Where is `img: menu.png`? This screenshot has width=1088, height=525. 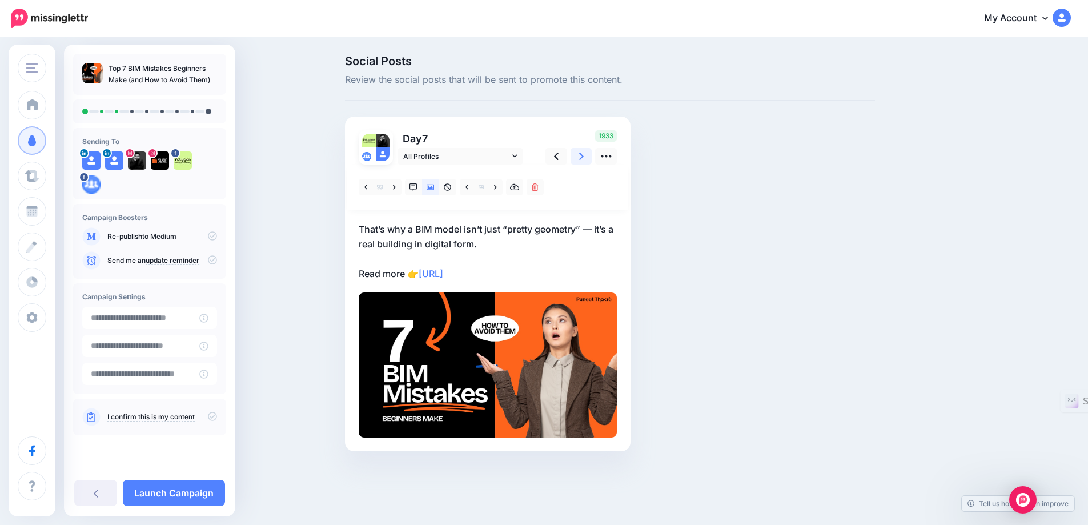 img: menu.png is located at coordinates (32, 68).